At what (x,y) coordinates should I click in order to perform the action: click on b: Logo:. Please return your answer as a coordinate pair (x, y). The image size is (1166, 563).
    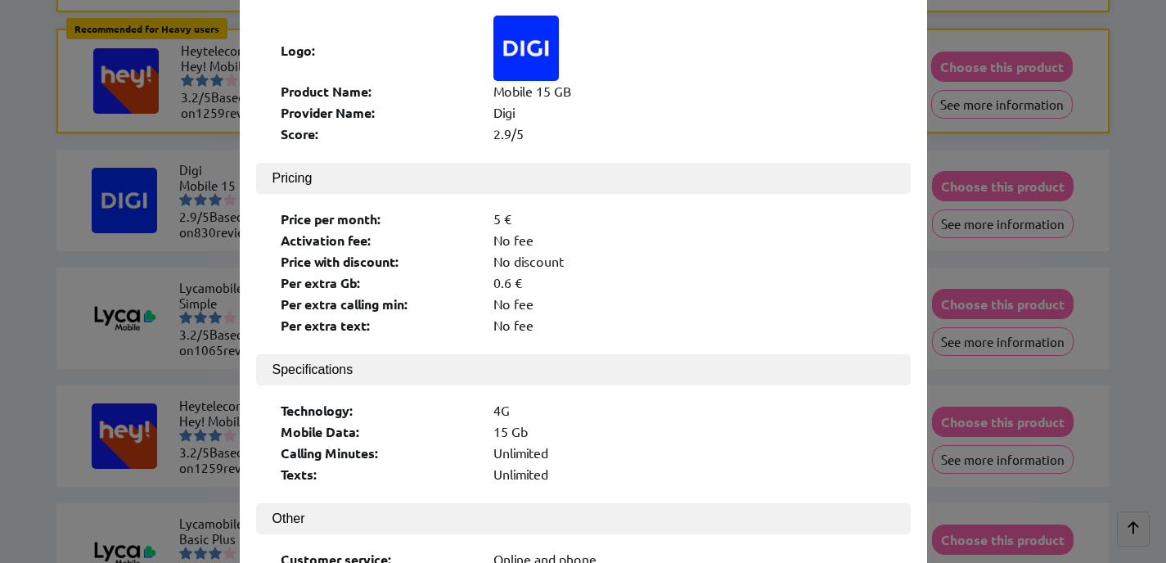
    Looking at the image, I should click on (298, 50).